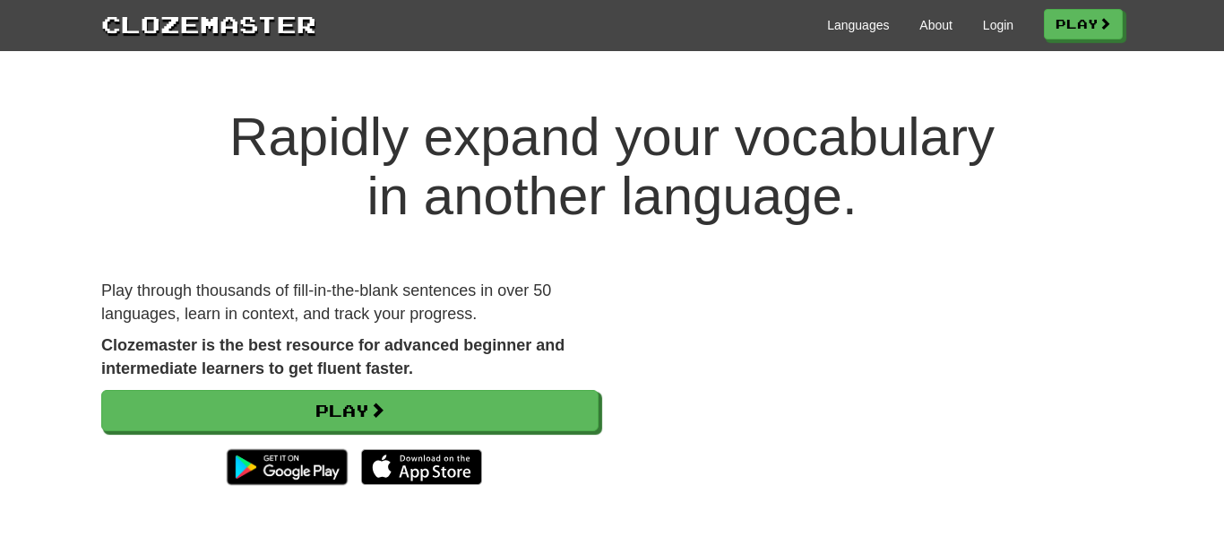  I want to click on img: Download_on_the_App_Store_Badge_US-UK_135x40-25178aeef6eb6b83b96f5f2d004eda3bffbb37122de64afbaef7..., so click(421, 467).